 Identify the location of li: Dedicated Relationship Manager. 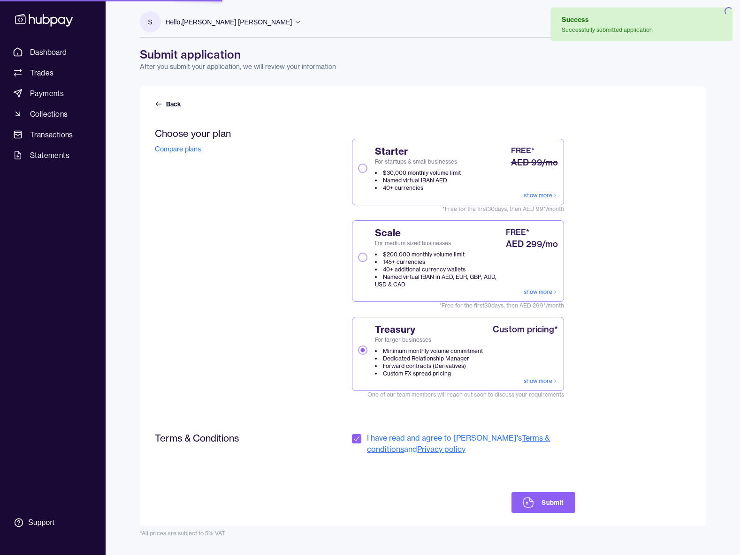
(429, 359).